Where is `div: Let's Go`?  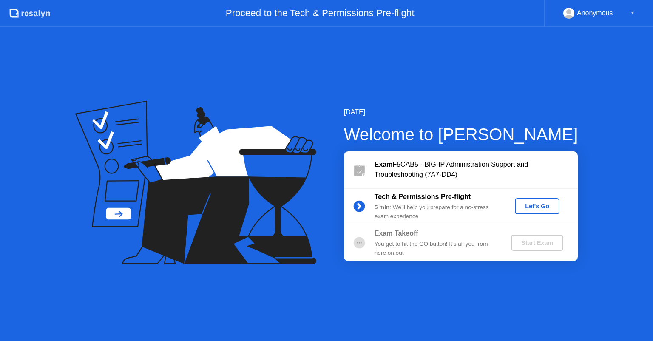
div: Let's Go is located at coordinates (537, 206).